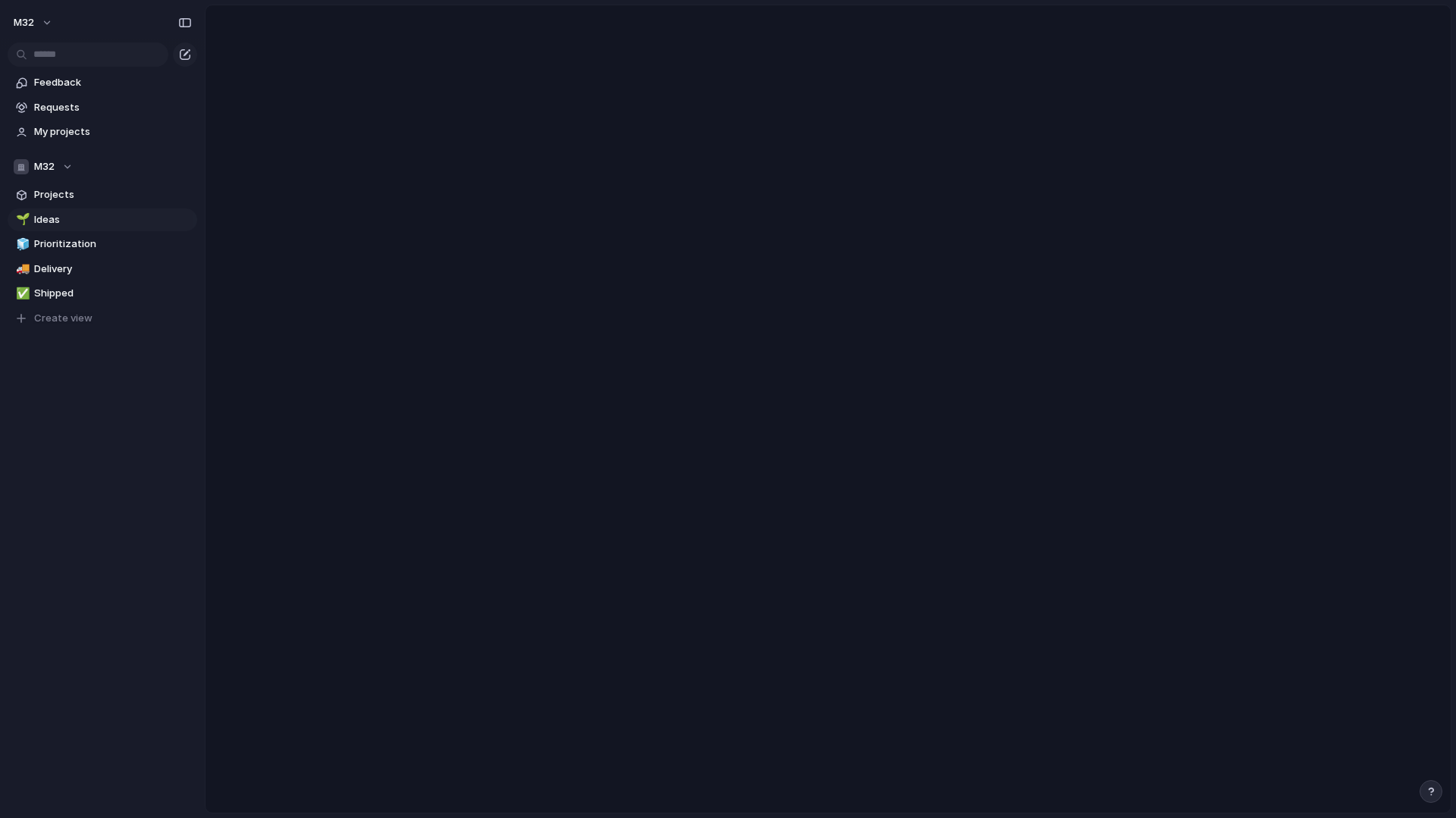 This screenshot has height=818, width=1456. I want to click on a: 🌱Ideas, so click(103, 220).